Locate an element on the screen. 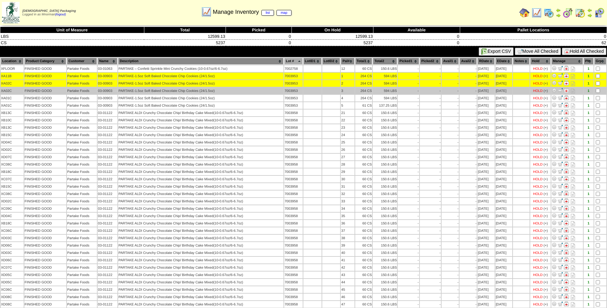 The image size is (607, 308). td: 2 is located at coordinates (348, 83).